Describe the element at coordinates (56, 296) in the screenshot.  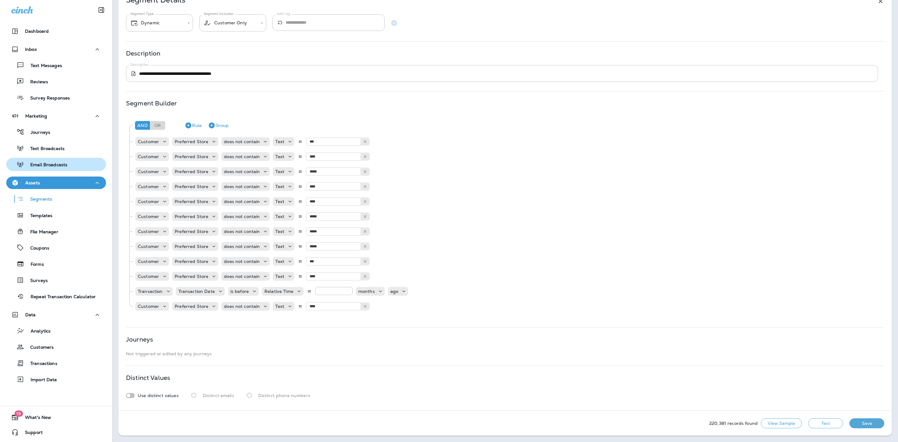
I see `button: Repeat Transaction Calculator` at that location.